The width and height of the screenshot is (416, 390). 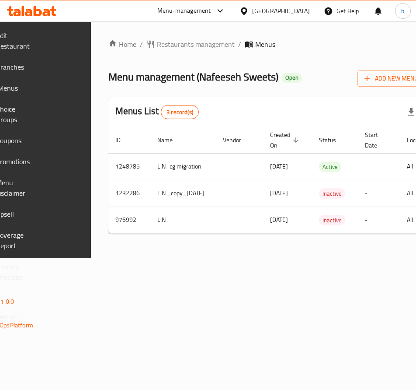 What do you see at coordinates (193, 77) in the screenshot?
I see `span: Menu management ( Nafeeseh Sweets )` at bounding box center [193, 77].